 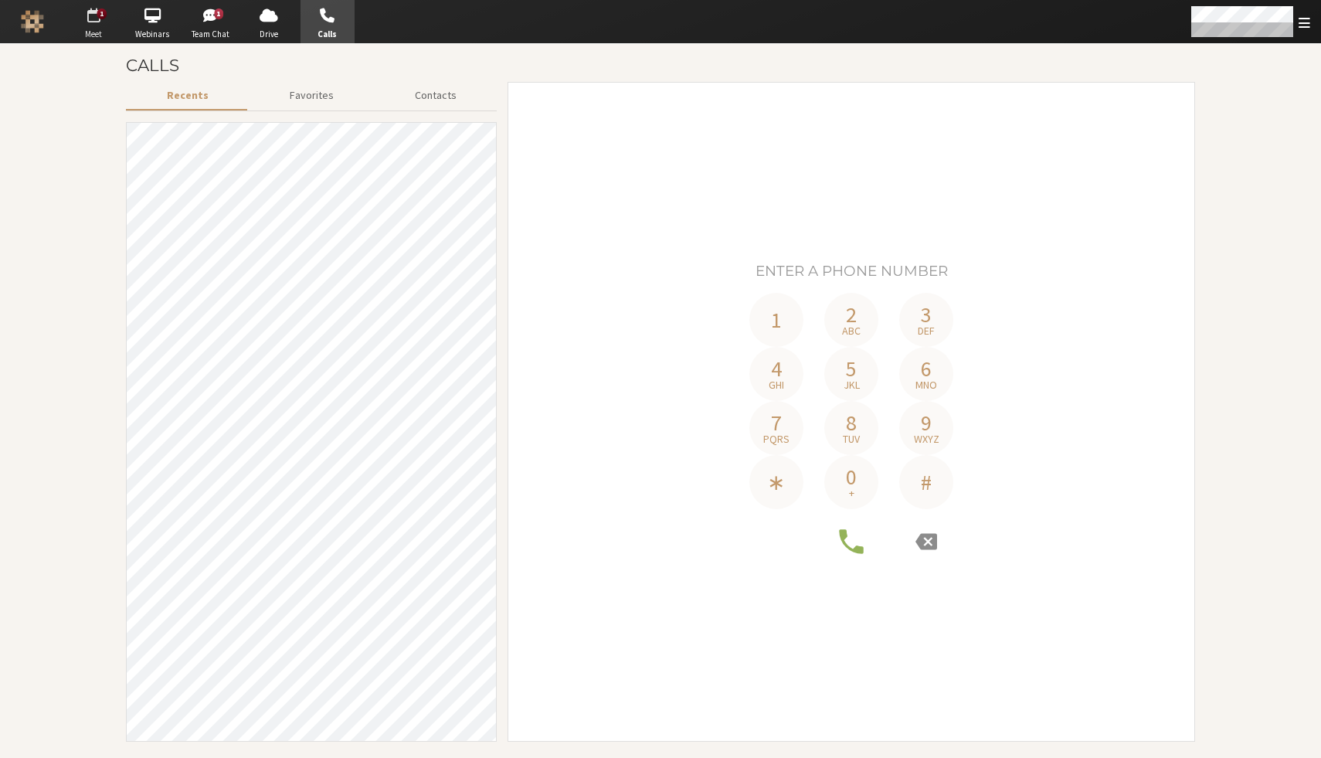 What do you see at coordinates (776, 423) in the screenshot?
I see `span: 7` at bounding box center [776, 423].